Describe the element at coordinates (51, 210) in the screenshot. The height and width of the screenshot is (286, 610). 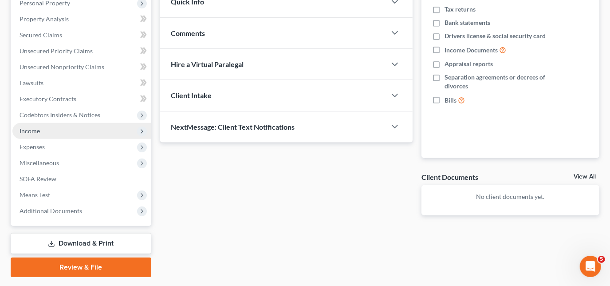
I see `span: Additional Documents` at that location.